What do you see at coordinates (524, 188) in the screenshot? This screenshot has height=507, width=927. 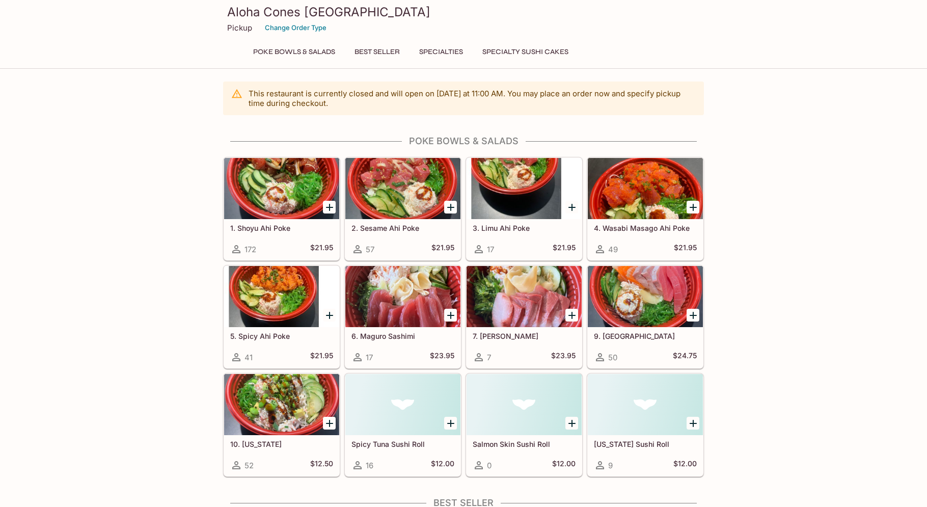 I see `div: 3. Limu Ahi Poke` at bounding box center [524, 188].